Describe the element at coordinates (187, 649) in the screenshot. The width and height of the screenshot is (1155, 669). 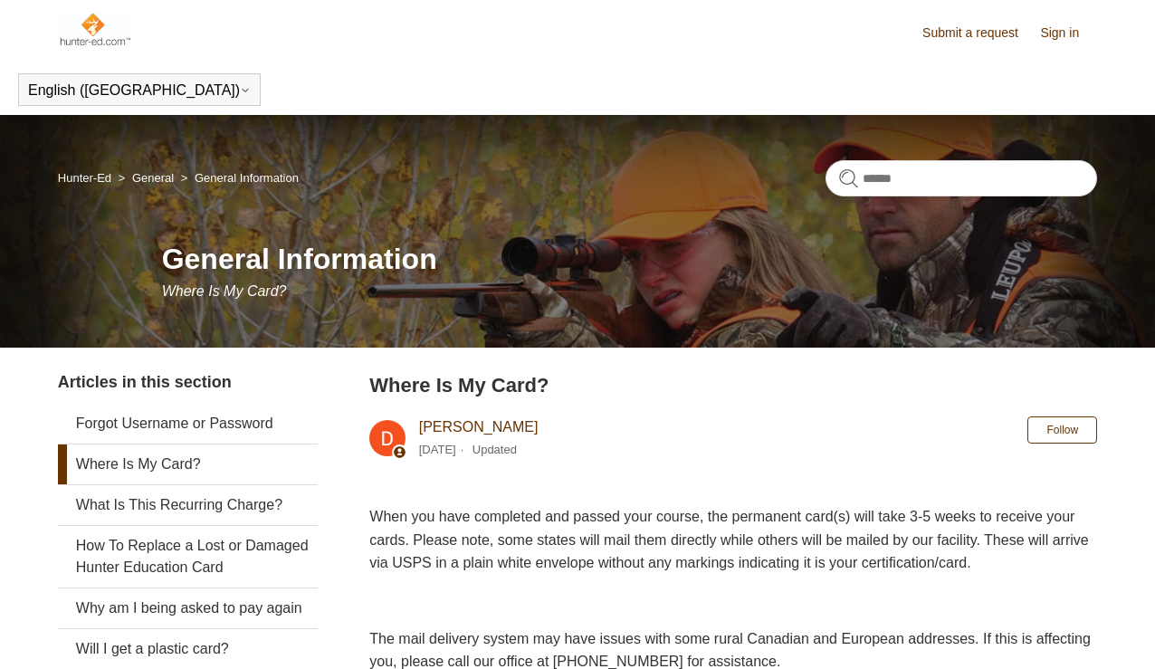
I see `a: Will I get a plastic card?` at that location.